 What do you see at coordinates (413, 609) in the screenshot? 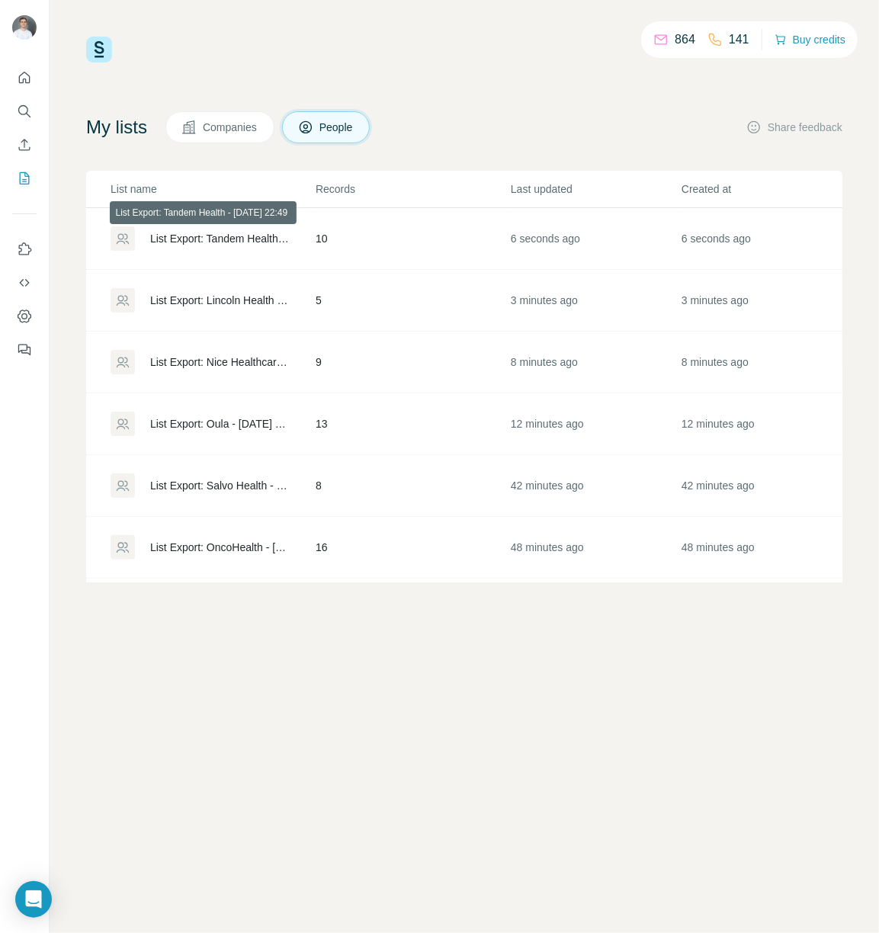
I see `td: 28` at bounding box center [413, 609].